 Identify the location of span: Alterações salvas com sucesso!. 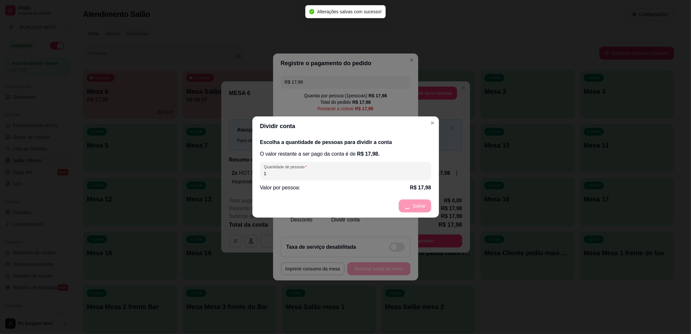
(349, 12).